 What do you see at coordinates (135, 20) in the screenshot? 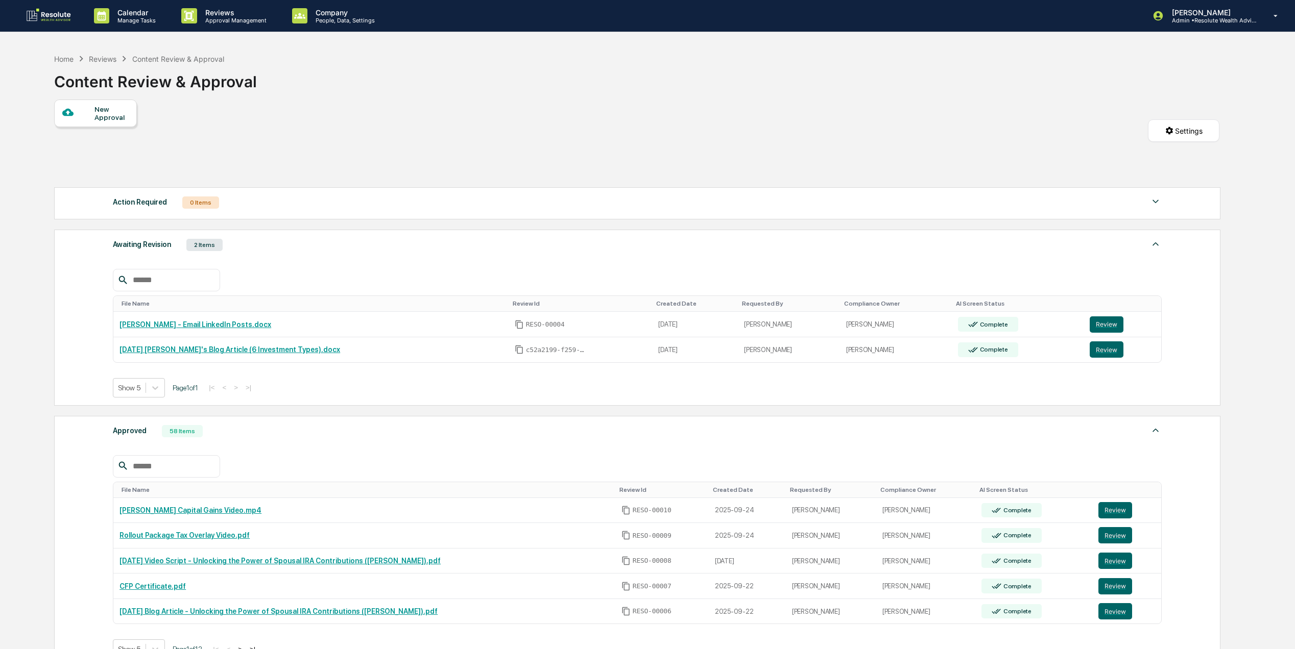
I see `p: Manage Tasks` at bounding box center [135, 20].